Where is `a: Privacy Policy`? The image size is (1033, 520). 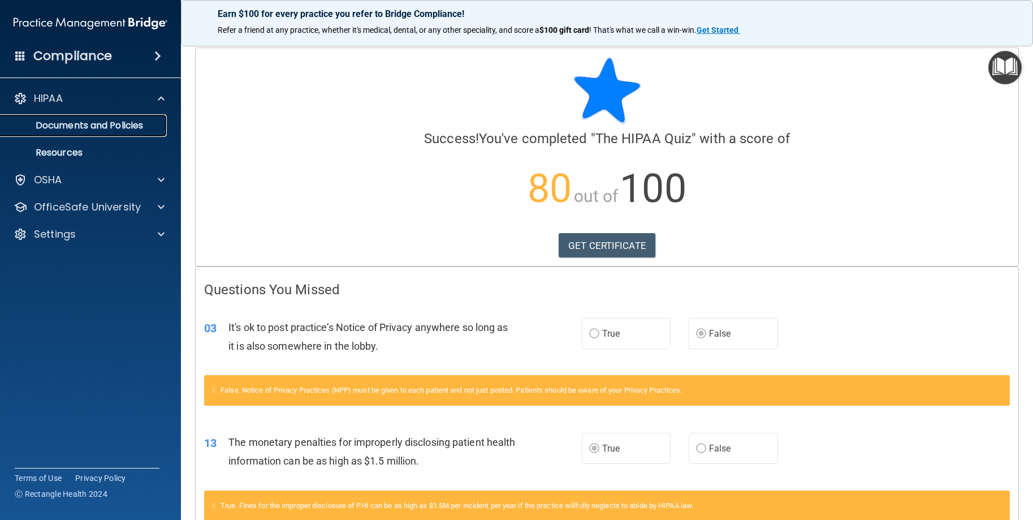
a: Privacy Policy is located at coordinates (101, 478).